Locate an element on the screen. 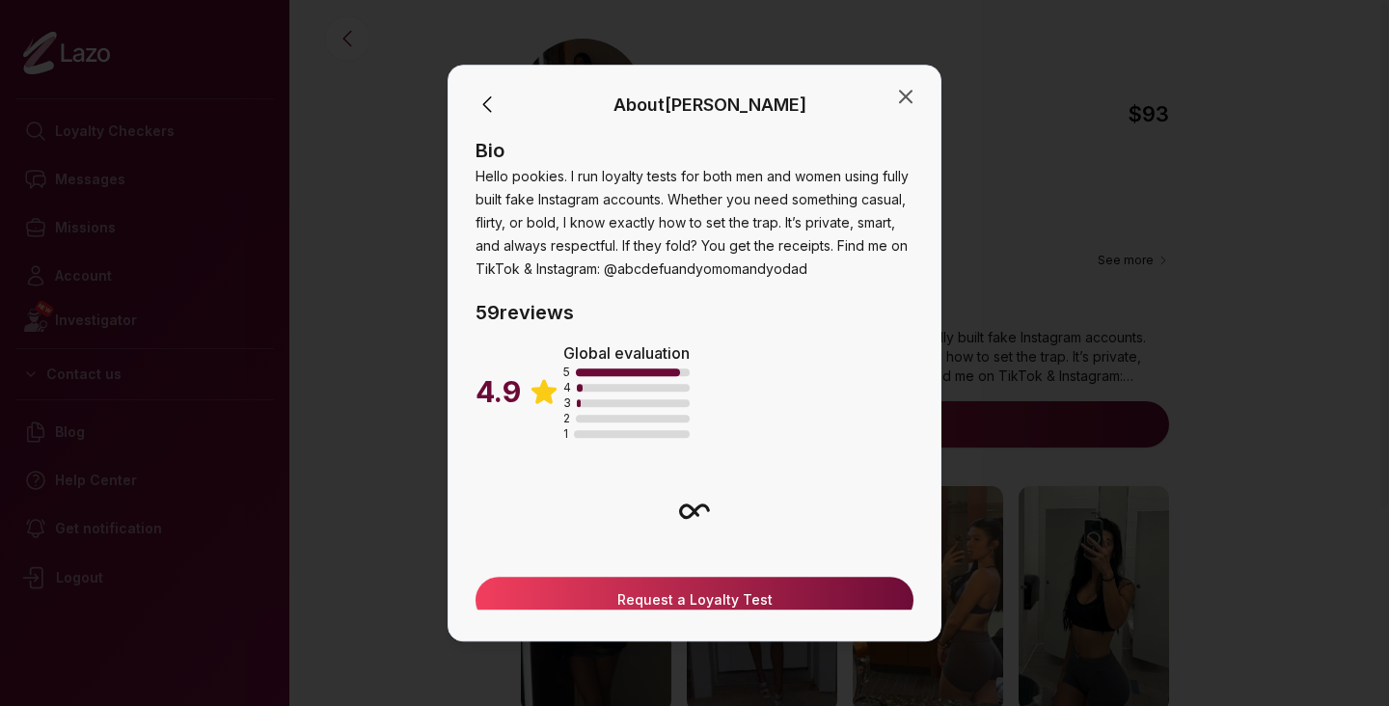  button: Request a Loyalty Test is located at coordinates (694, 600).